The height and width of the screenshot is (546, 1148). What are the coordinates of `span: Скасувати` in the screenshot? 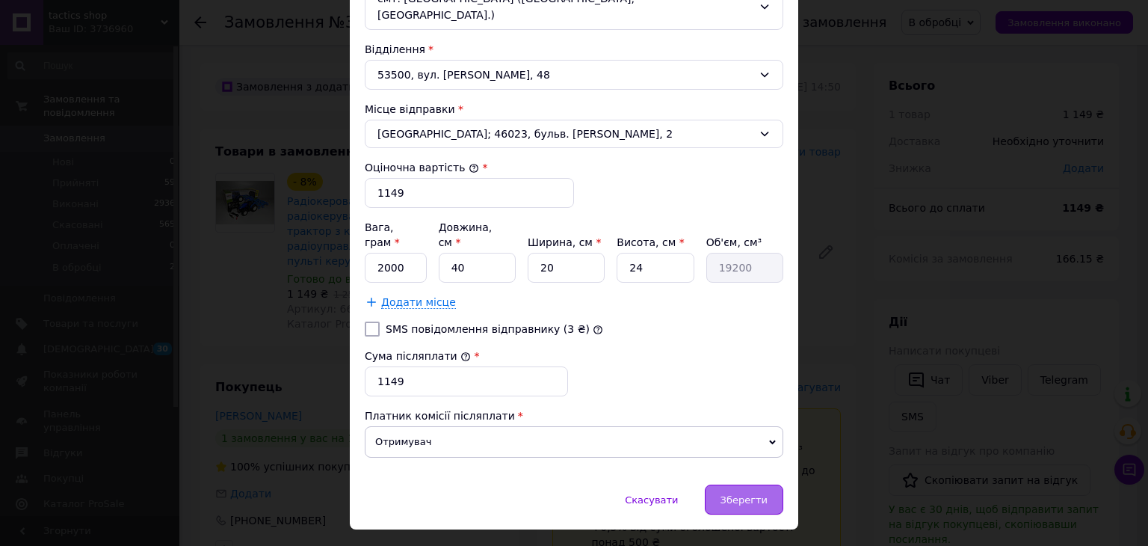 It's located at (651, 499).